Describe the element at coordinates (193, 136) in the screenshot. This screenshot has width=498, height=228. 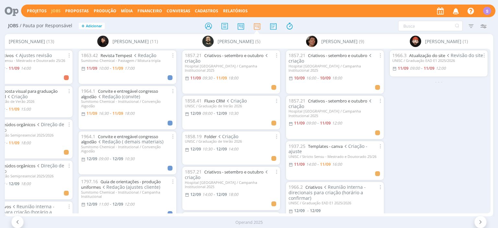
I see `span: 1858.19` at that location.